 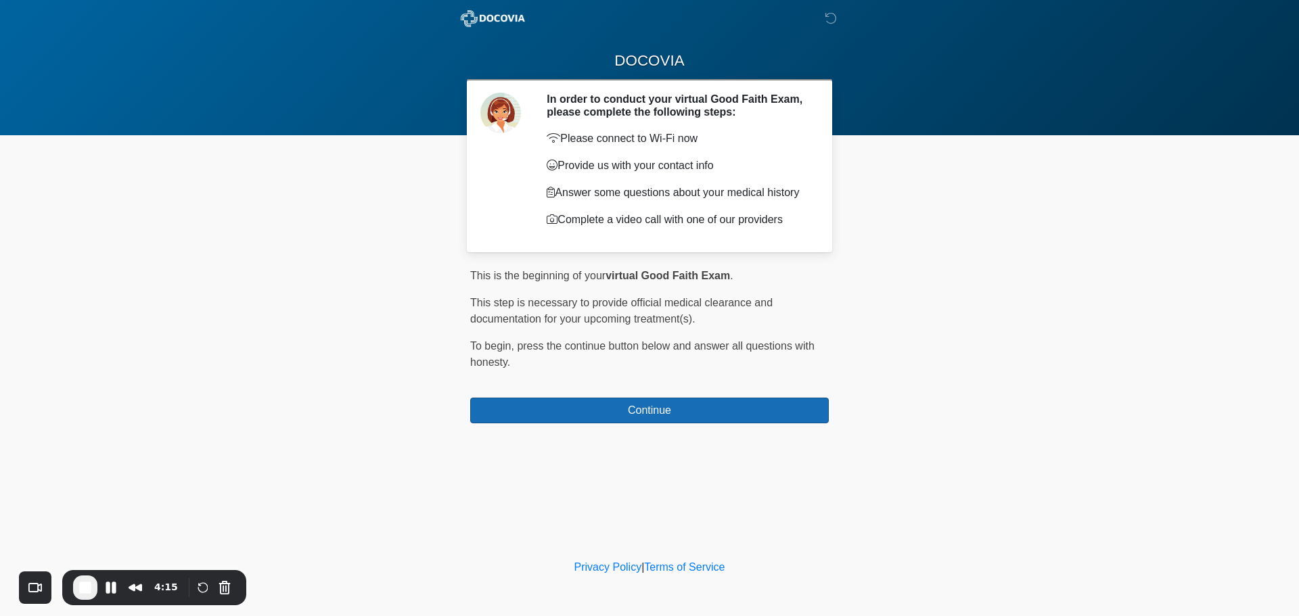 I want to click on p: Answer some questions about your medical history, so click(x=677, y=193).